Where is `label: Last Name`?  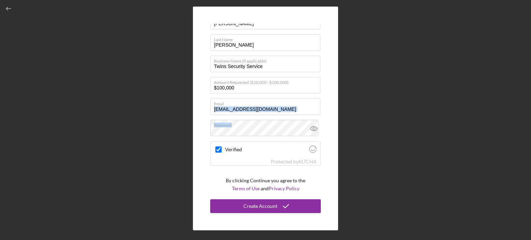
label: Last Name is located at coordinates (267, 38).